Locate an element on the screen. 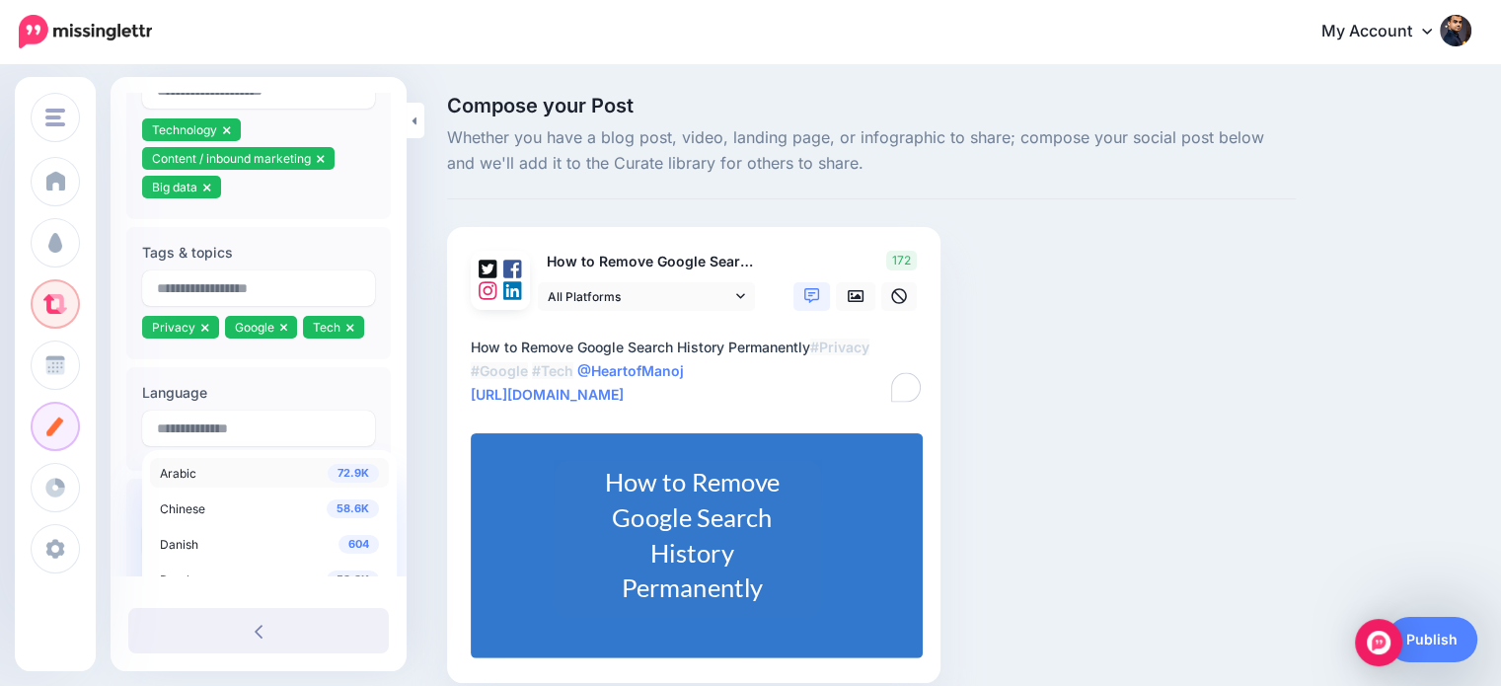  img: website_grey.svg is located at coordinates (39, 59).